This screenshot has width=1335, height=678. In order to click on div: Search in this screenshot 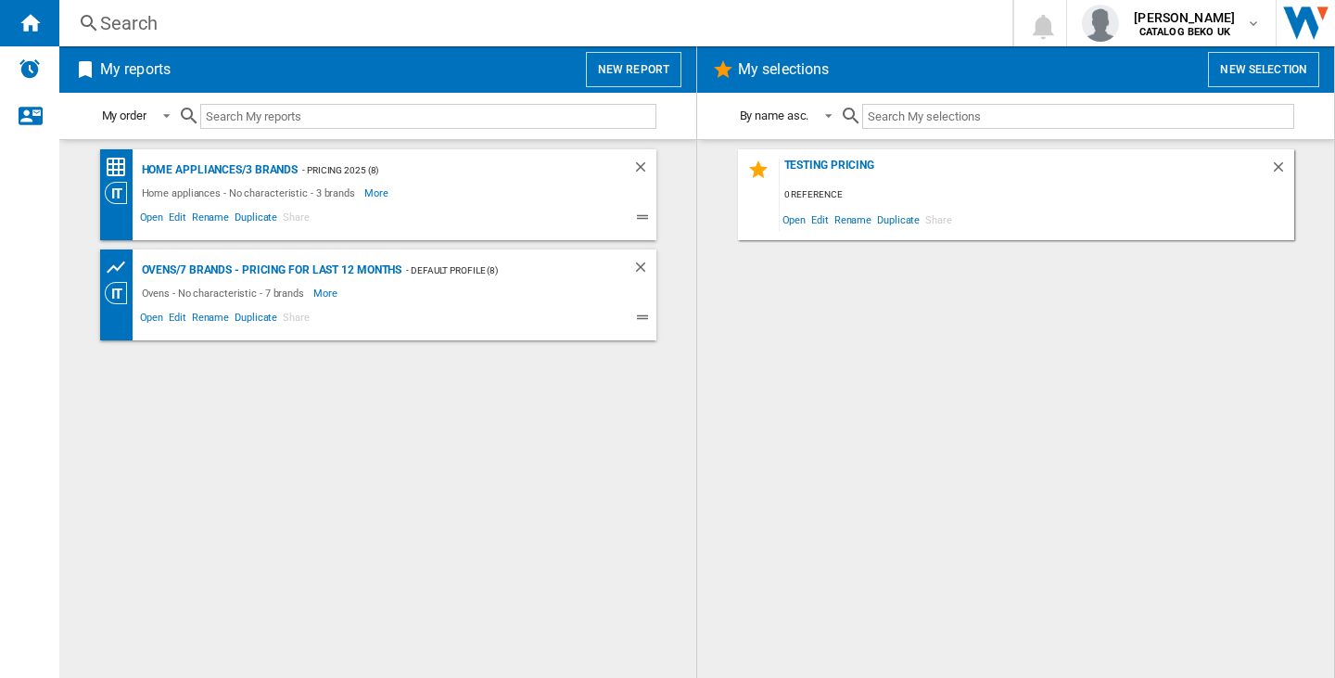, I will do `click(532, 23)`.